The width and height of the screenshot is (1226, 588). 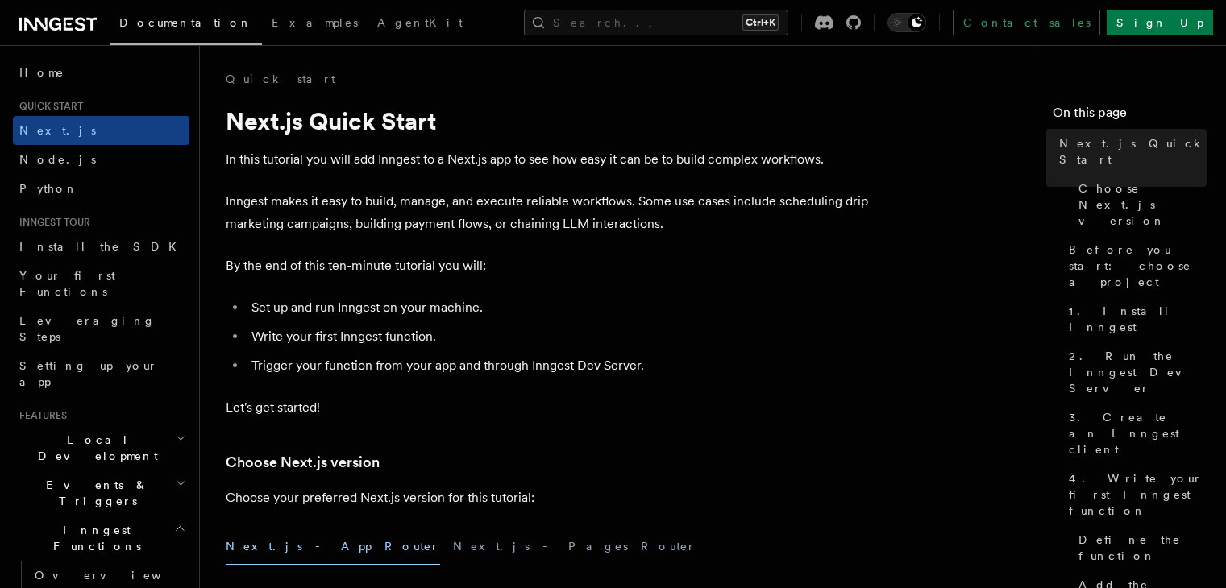 What do you see at coordinates (185, 25) in the screenshot?
I see `a: Documentation` at bounding box center [185, 25].